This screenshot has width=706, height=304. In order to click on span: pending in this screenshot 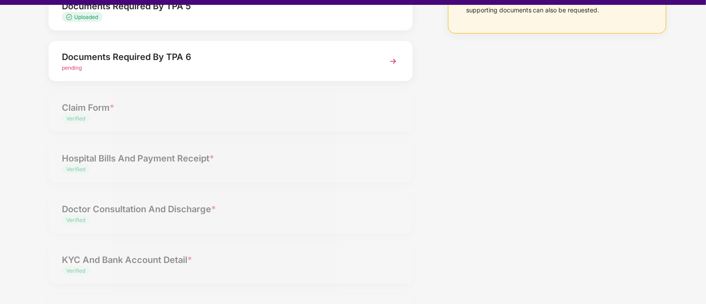, I will do `click(72, 68)`.